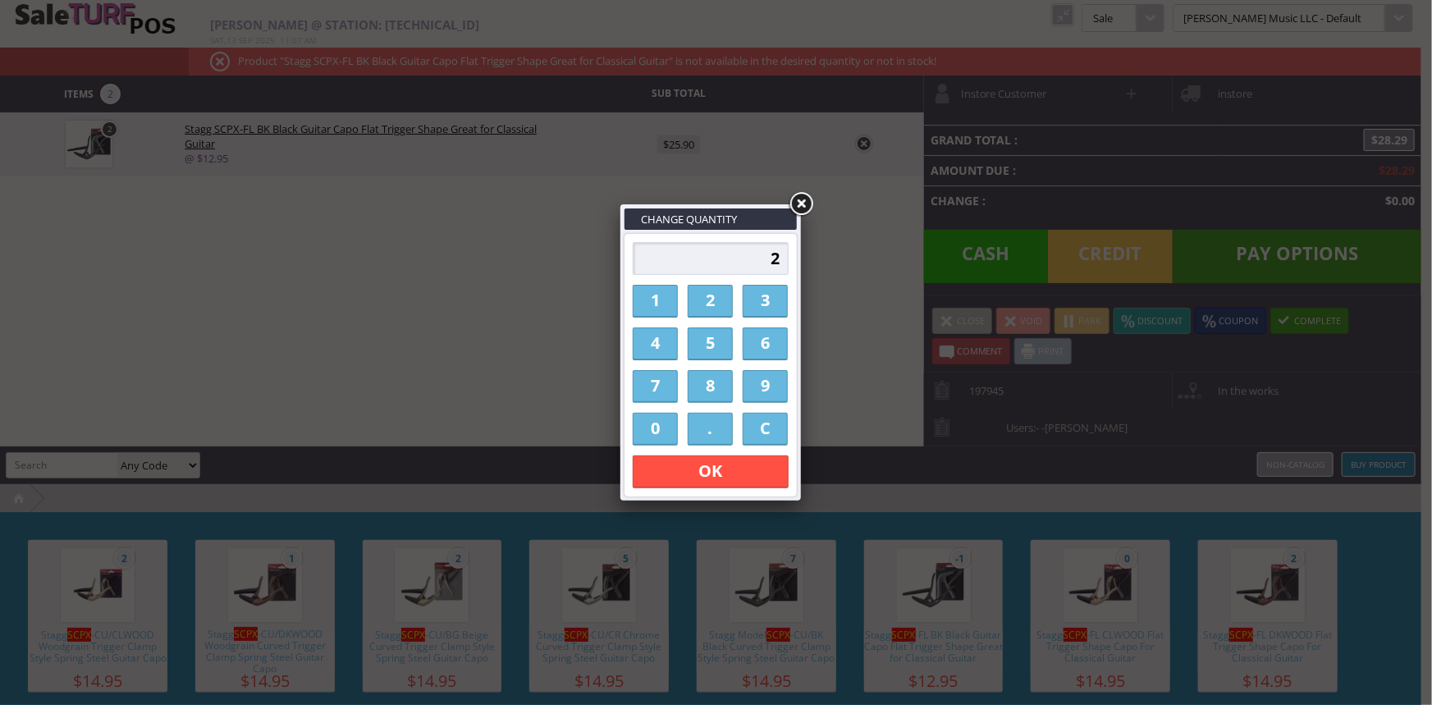 The image size is (1432, 705). Describe the element at coordinates (765, 386) in the screenshot. I see `a: 9` at that location.